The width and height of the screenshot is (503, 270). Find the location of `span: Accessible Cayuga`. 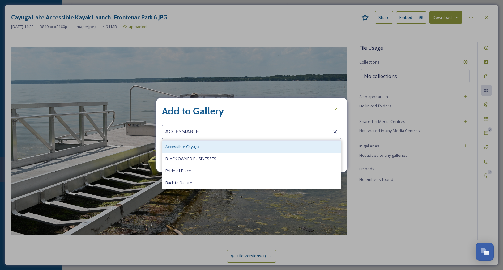

span: Accessible Cayuga is located at coordinates (182, 147).